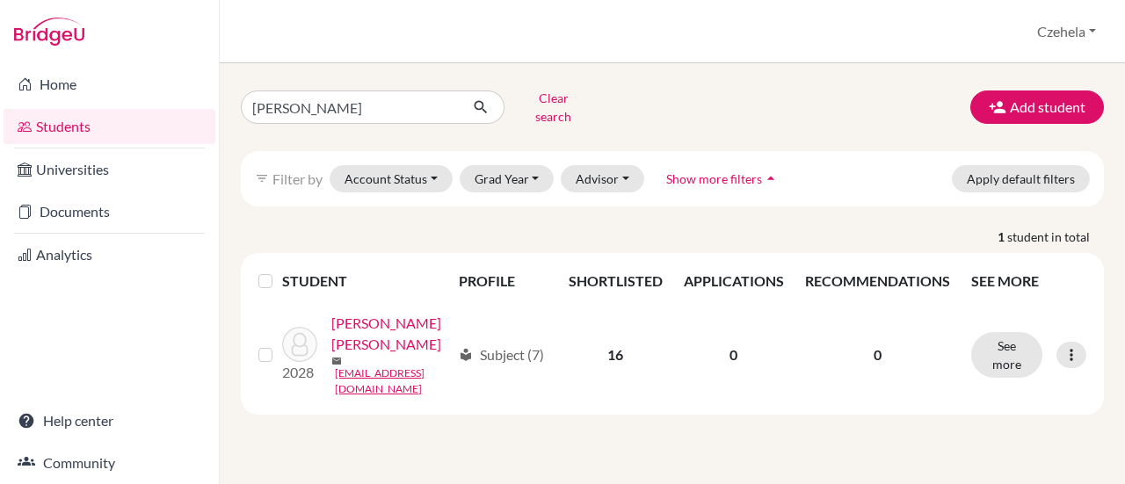  What do you see at coordinates (300, 345) in the screenshot?
I see `img: Albuja Guerrero, Briana` at bounding box center [300, 345].